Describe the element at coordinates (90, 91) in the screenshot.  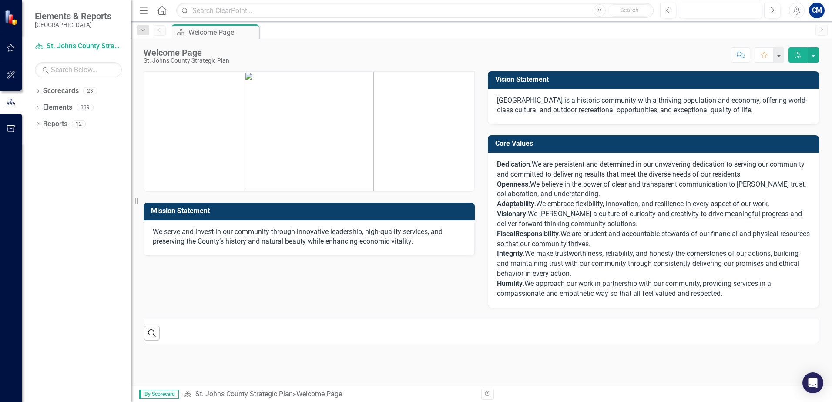
I see `div: 23` at that location.